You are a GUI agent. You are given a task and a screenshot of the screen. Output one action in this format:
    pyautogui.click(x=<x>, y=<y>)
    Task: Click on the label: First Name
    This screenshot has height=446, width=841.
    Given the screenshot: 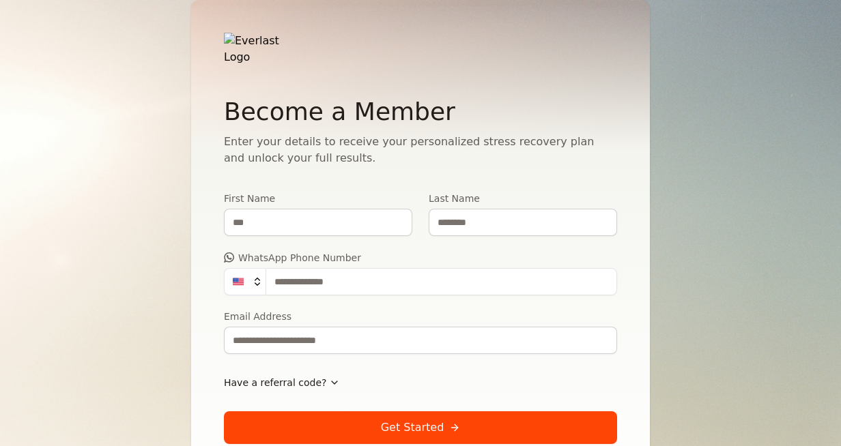 What is the action you would take?
    pyautogui.click(x=318, y=199)
    